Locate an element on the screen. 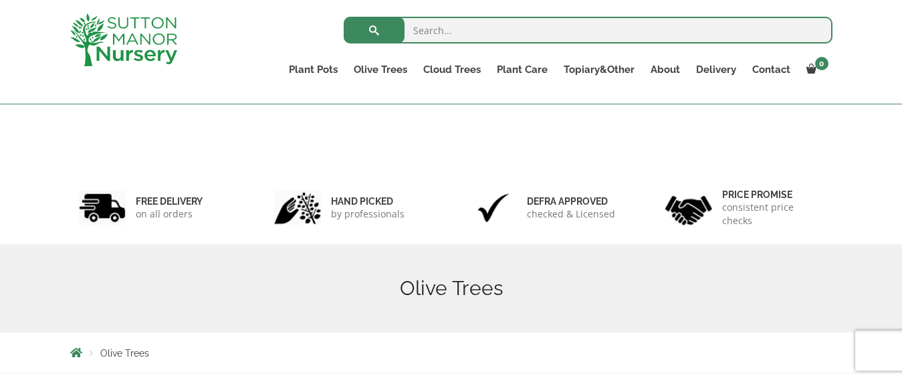 Image resolution: width=902 pixels, height=380 pixels. nav: Breadcrumbs is located at coordinates (451, 352).